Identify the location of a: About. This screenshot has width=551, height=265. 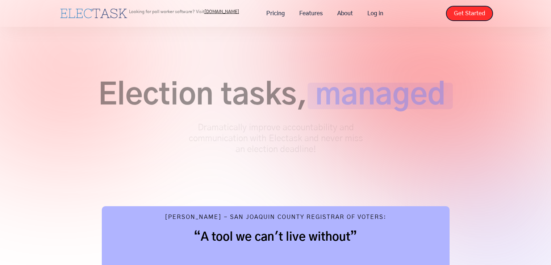
(345, 13).